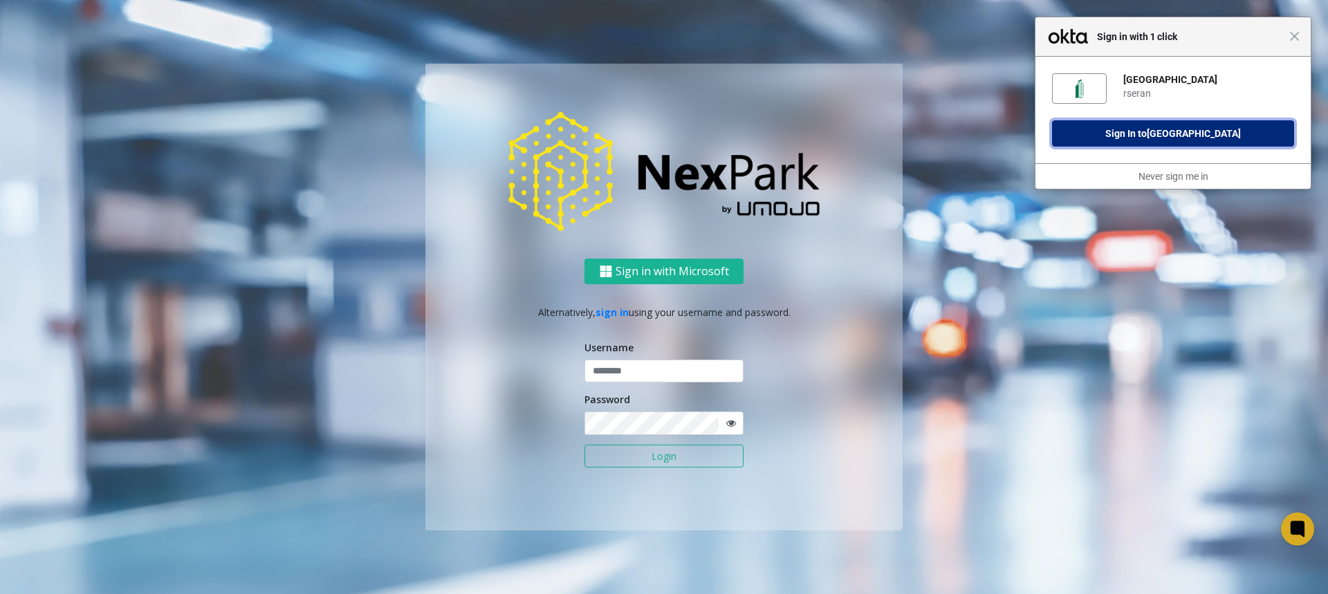 This screenshot has width=1328, height=594. What do you see at coordinates (1079, 89) in the screenshot?
I see `img: fs08wpbtcgAJnewkR4x7` at bounding box center [1079, 89].